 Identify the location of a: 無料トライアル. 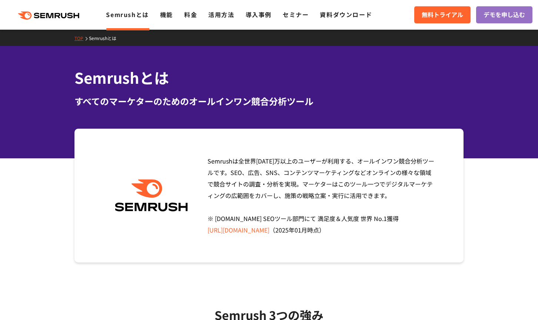
(443, 15).